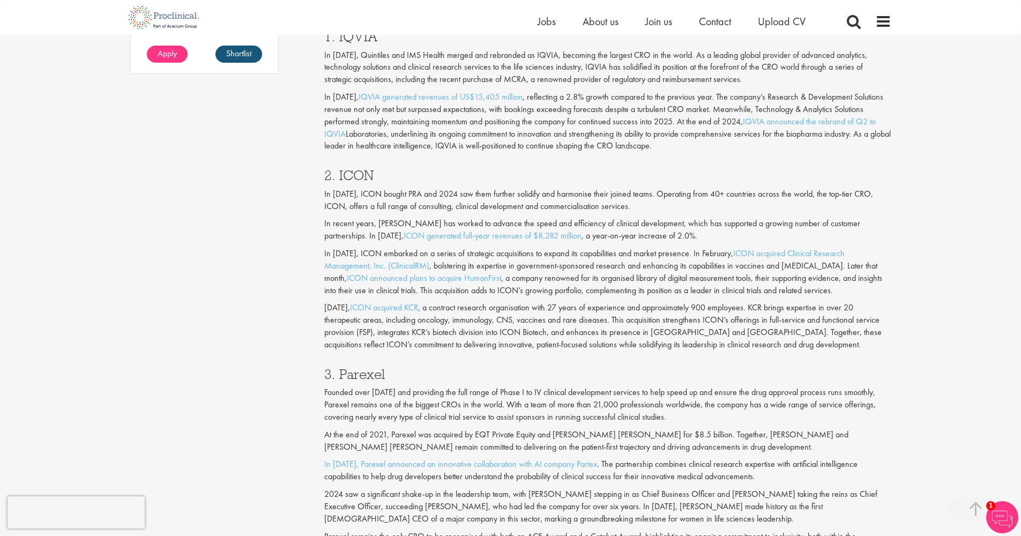 This screenshot has width=1021, height=536. Describe the element at coordinates (658, 21) in the screenshot. I see `span: Join us` at that location.